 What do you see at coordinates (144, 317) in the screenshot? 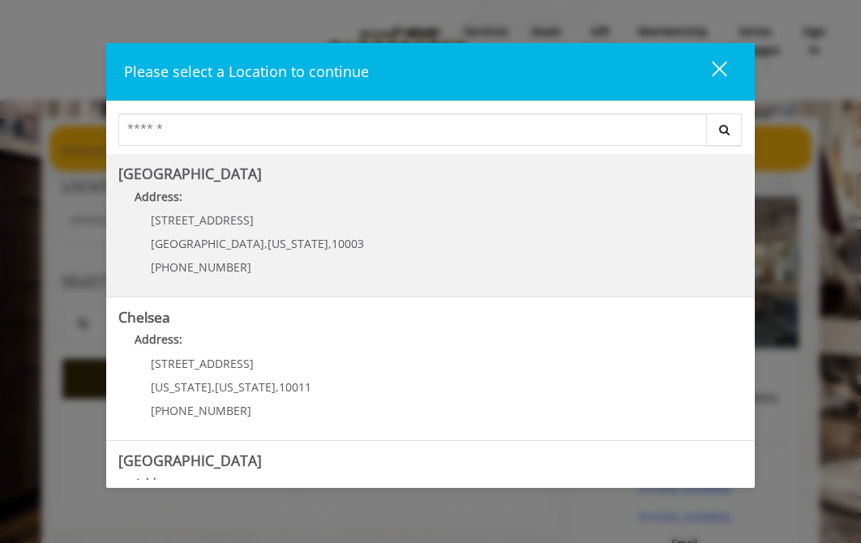
I see `b: Chelsea` at bounding box center [144, 317].